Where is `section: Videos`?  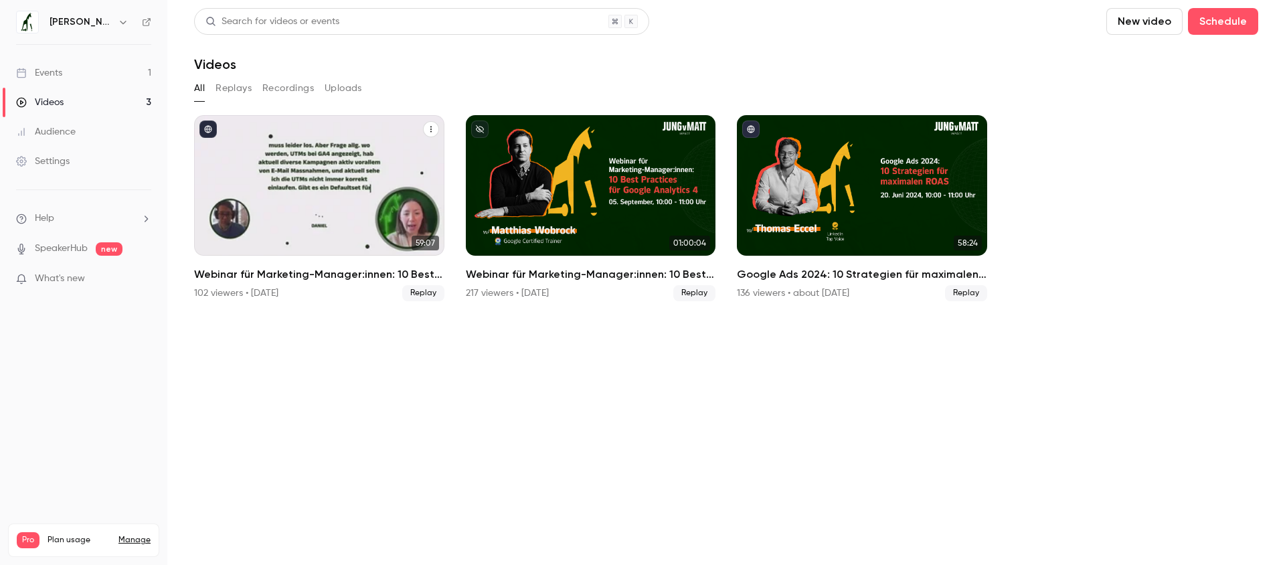 section: Videos is located at coordinates (726, 282).